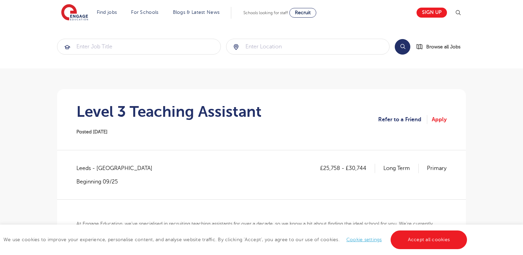 The width and height of the screenshot is (523, 255). What do you see at coordinates (107, 12) in the screenshot?
I see `a: Find jobs` at bounding box center [107, 12].